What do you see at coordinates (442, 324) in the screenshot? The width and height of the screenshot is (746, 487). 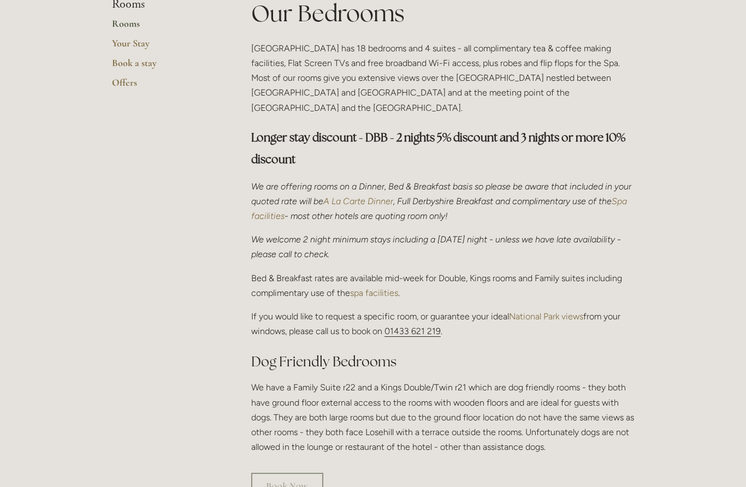 I see `p: If you would like to request a specific room, or guarantee your ideal from your windows, please c...` at bounding box center [442, 324].